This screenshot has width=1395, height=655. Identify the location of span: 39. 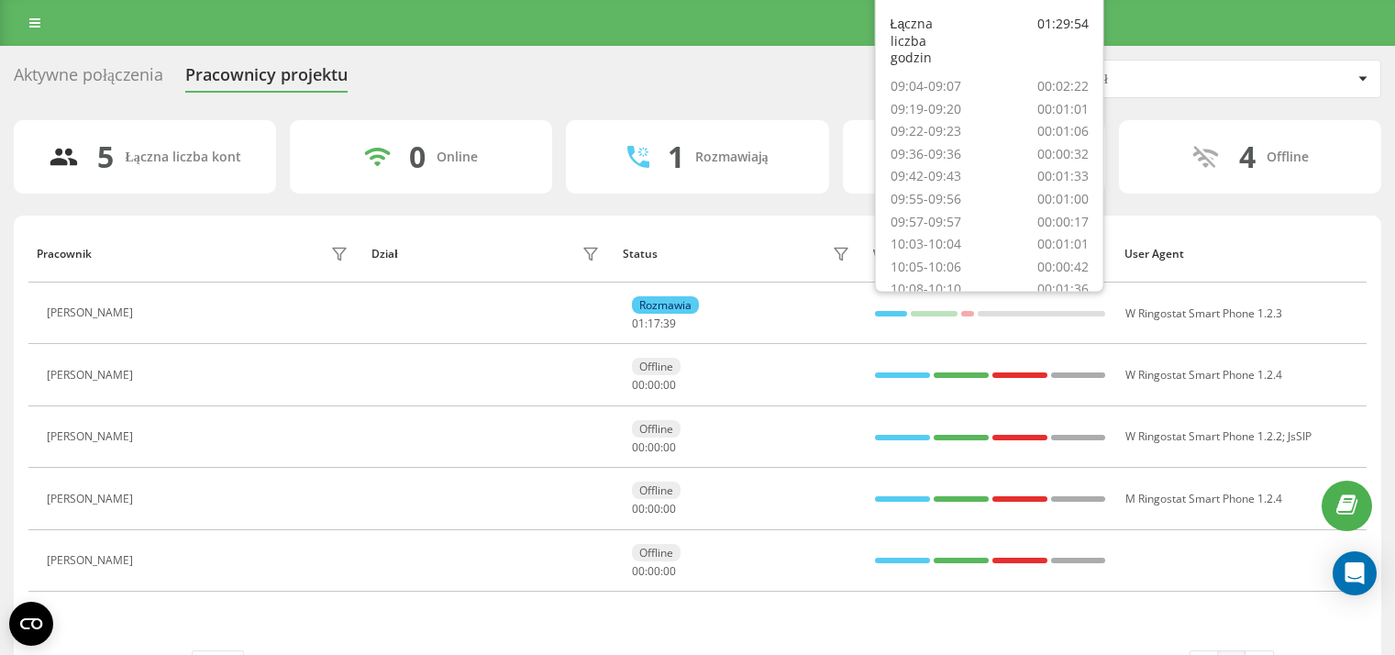
(670, 323).